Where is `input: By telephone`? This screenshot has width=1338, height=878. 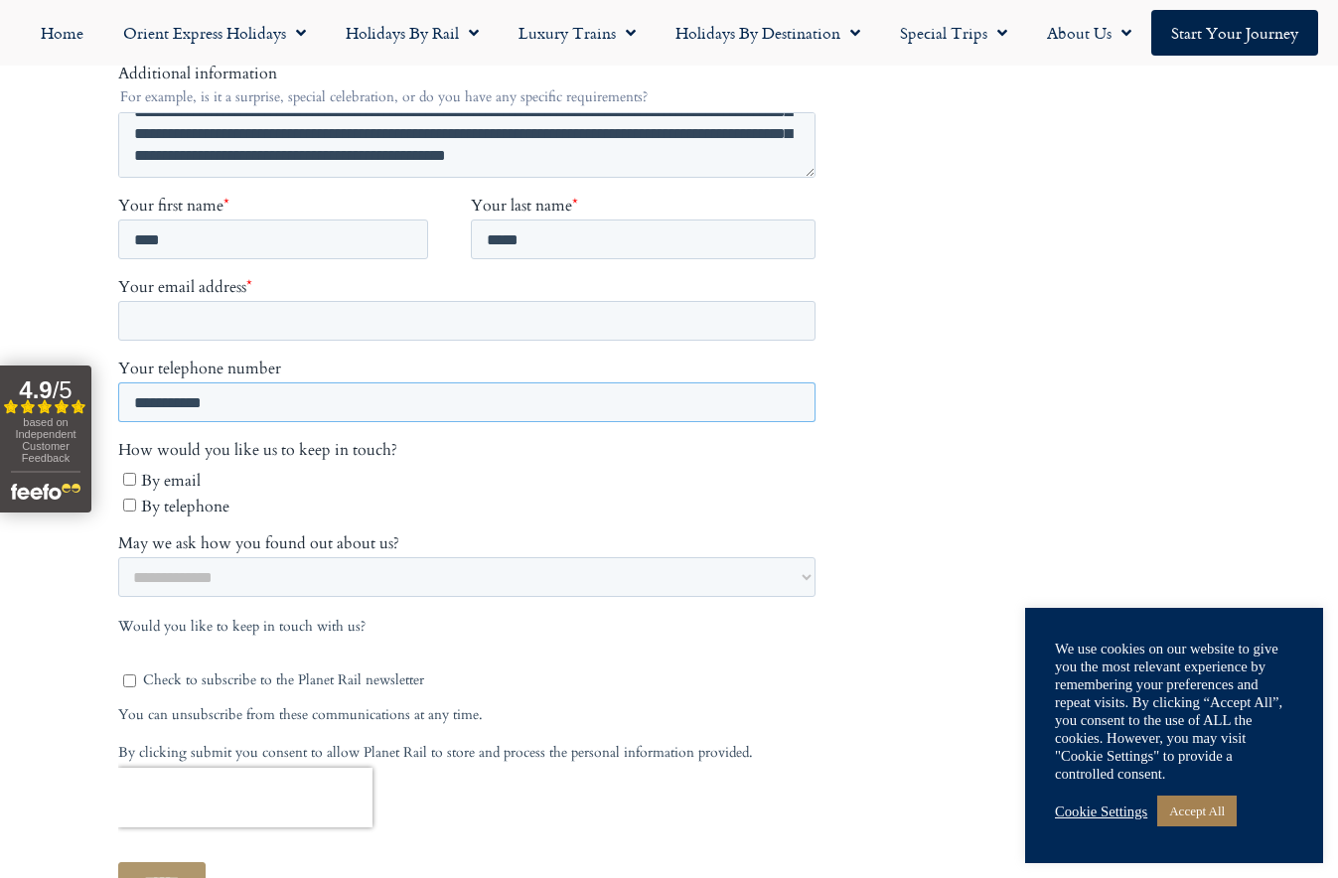
input: By telephone is located at coordinates (11, 754).